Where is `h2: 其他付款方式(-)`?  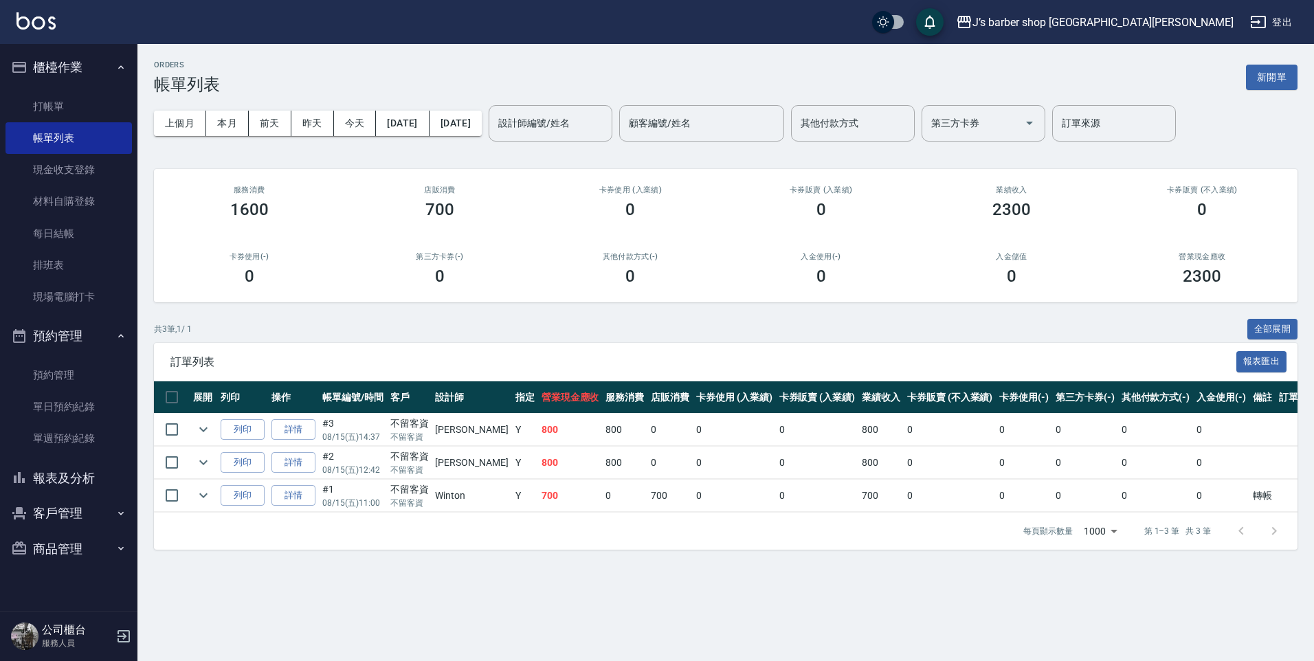 h2: 其他付款方式(-) is located at coordinates (630, 256).